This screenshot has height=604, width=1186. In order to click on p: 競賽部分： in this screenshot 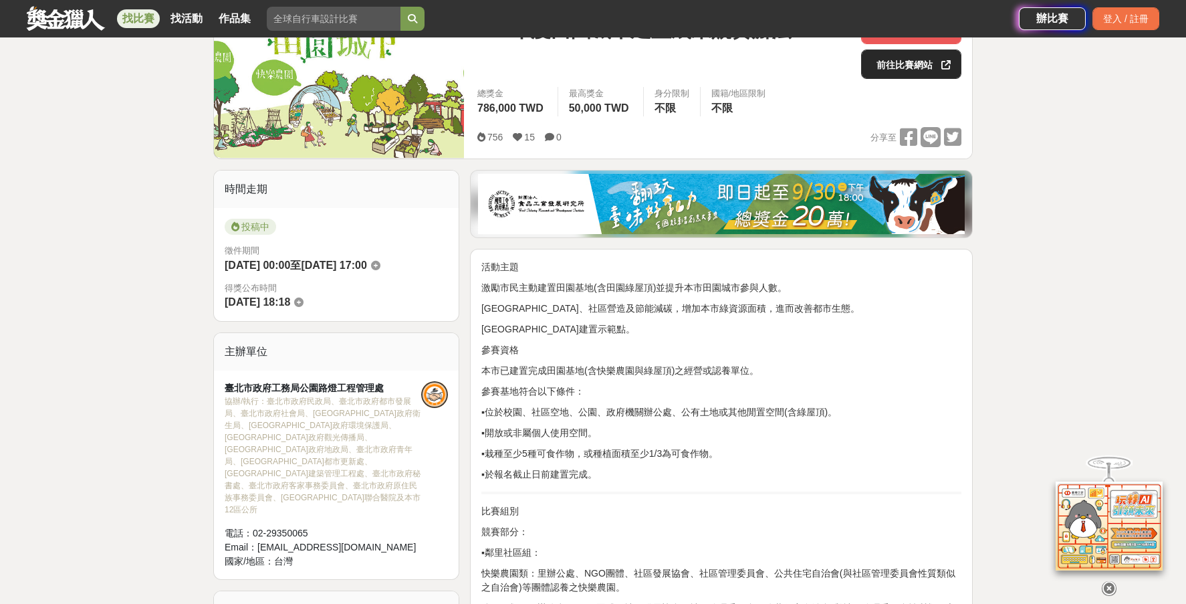, I will do `click(721, 532)`.